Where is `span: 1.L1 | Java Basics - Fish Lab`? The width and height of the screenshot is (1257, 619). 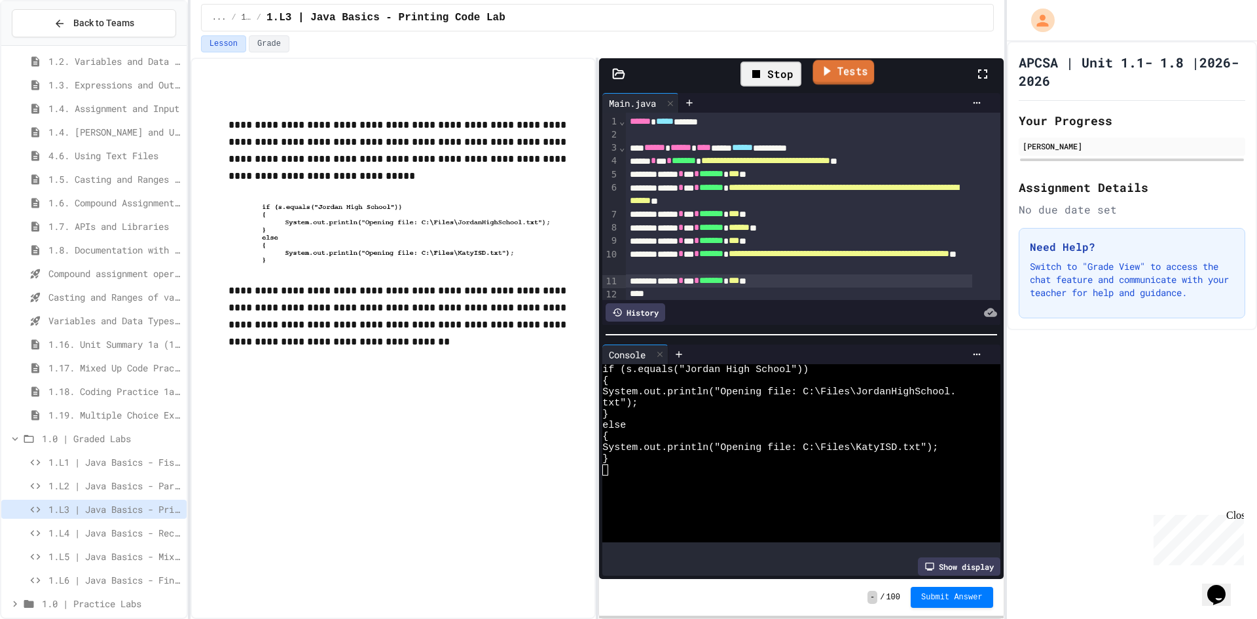
span: 1.L1 | Java Basics - Fish Lab is located at coordinates (115, 462).